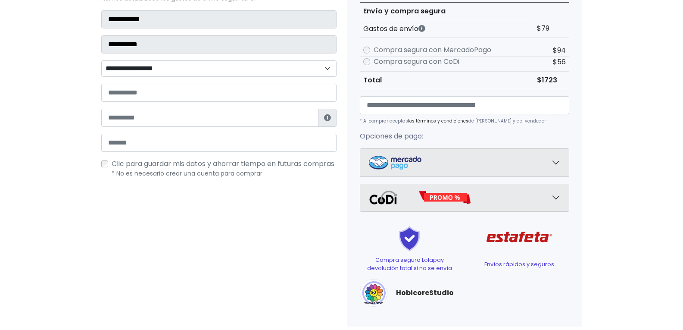 The height and width of the screenshot is (330, 683). What do you see at coordinates (374, 293) in the screenshot?
I see `img: small.png` at bounding box center [374, 293].